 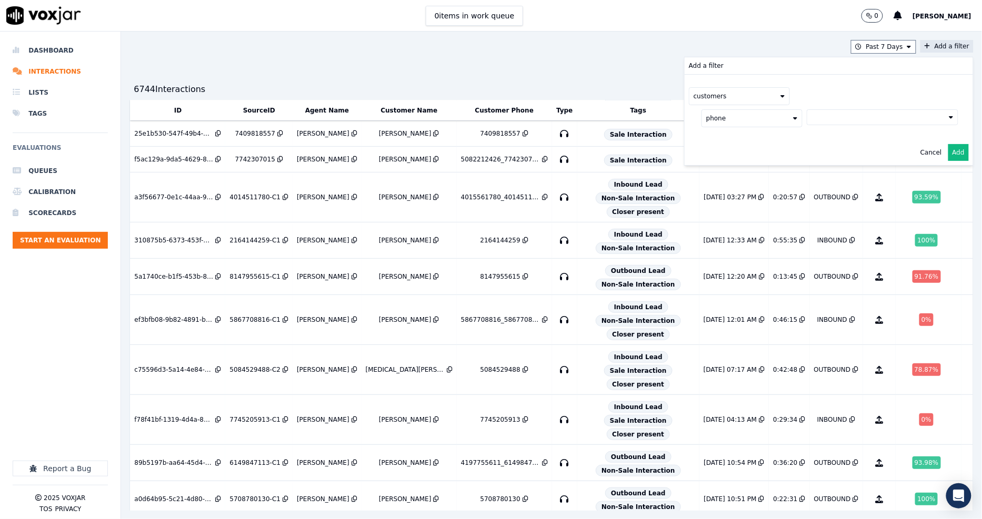 I want to click on div: 6149847113-C1, so click(x=255, y=463).